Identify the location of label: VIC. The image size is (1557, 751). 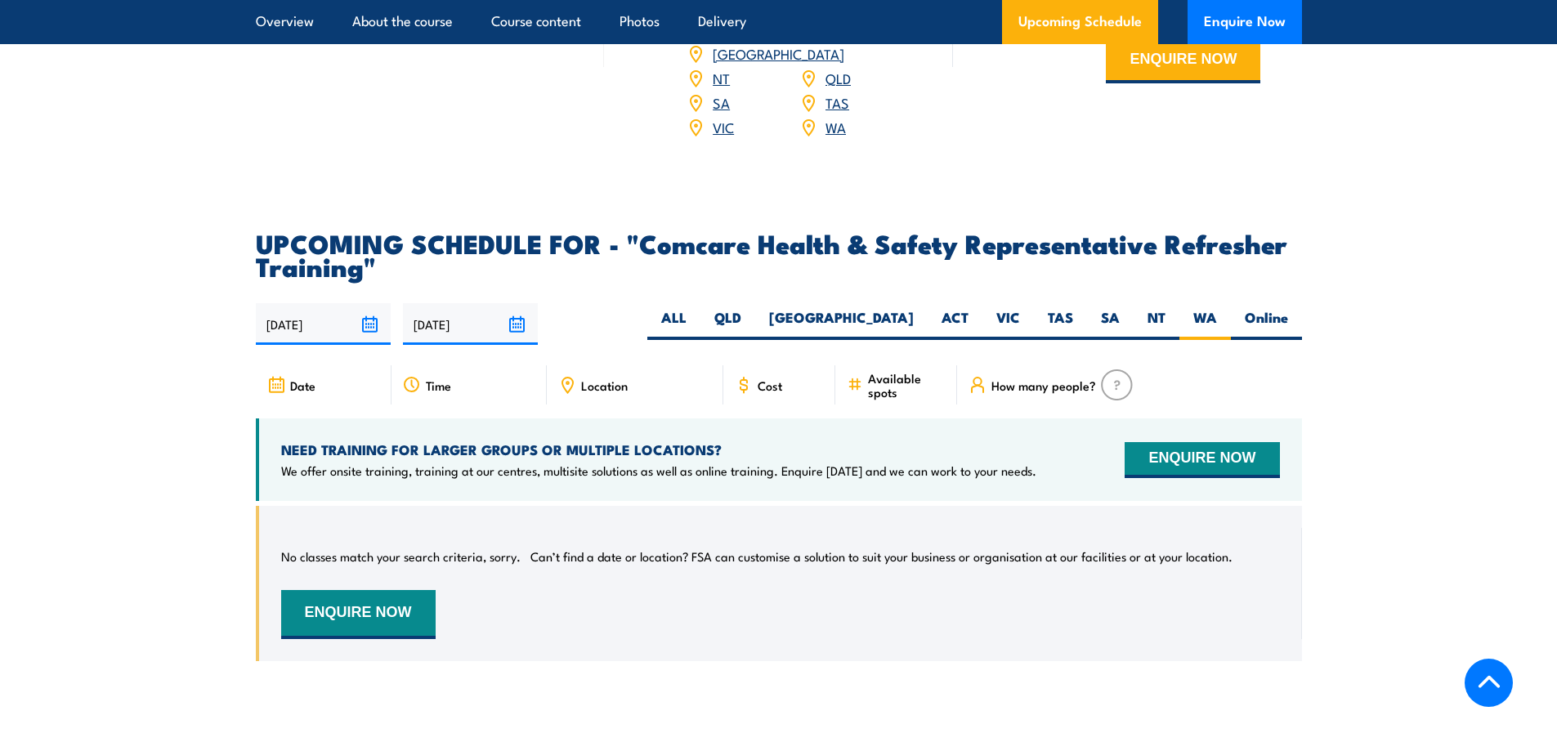
(1008, 324).